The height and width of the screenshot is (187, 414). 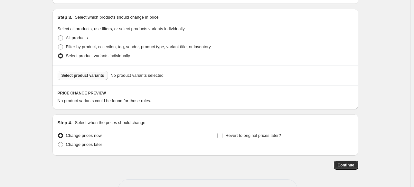 I want to click on span: Continue, so click(x=346, y=166).